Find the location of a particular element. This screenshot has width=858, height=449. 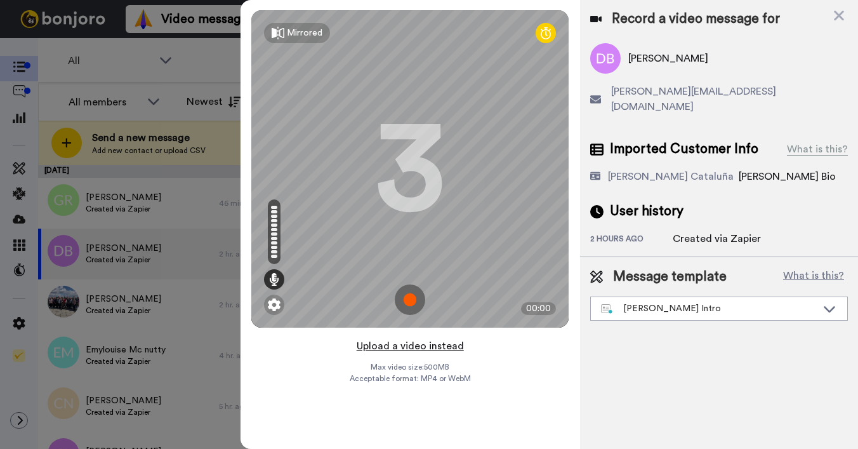

button: What is this? is located at coordinates (814, 277).